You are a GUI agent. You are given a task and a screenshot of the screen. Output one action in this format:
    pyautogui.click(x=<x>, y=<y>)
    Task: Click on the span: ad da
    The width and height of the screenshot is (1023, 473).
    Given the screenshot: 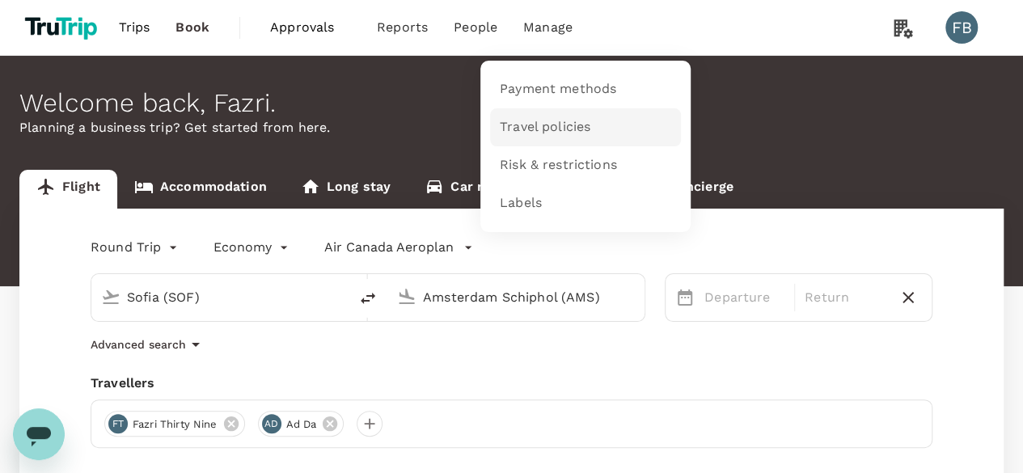 What is the action you would take?
    pyautogui.click(x=302, y=425)
    